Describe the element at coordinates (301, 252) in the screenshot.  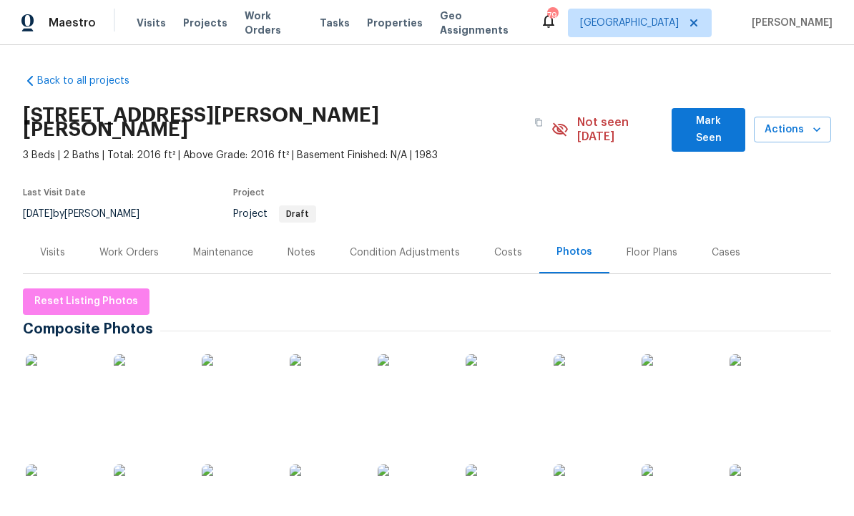
I see `div: Notes` at that location.